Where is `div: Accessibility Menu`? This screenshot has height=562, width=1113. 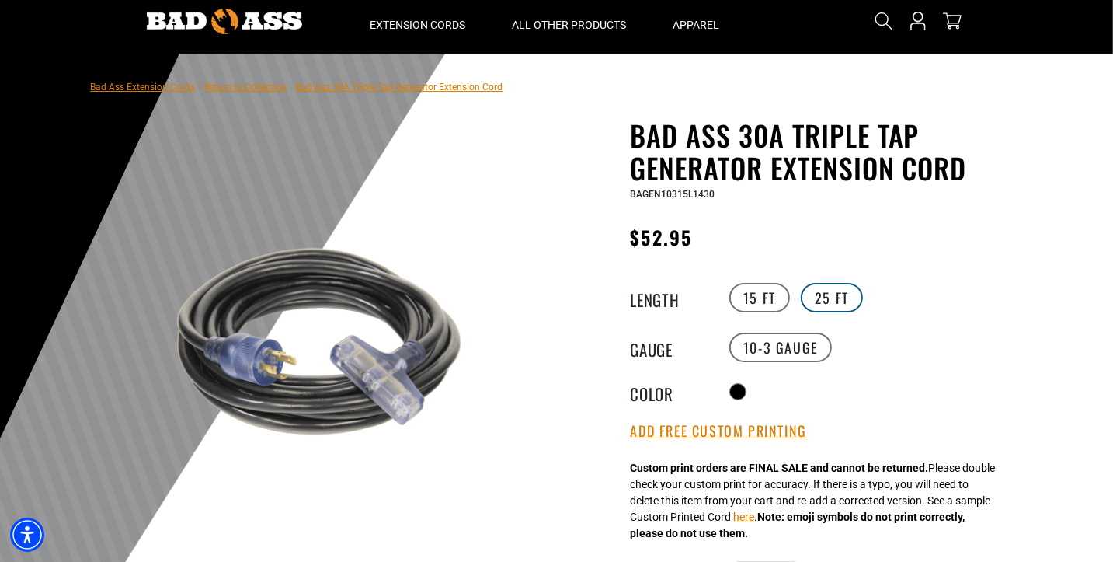 div: Accessibility Menu is located at coordinates (27, 535).